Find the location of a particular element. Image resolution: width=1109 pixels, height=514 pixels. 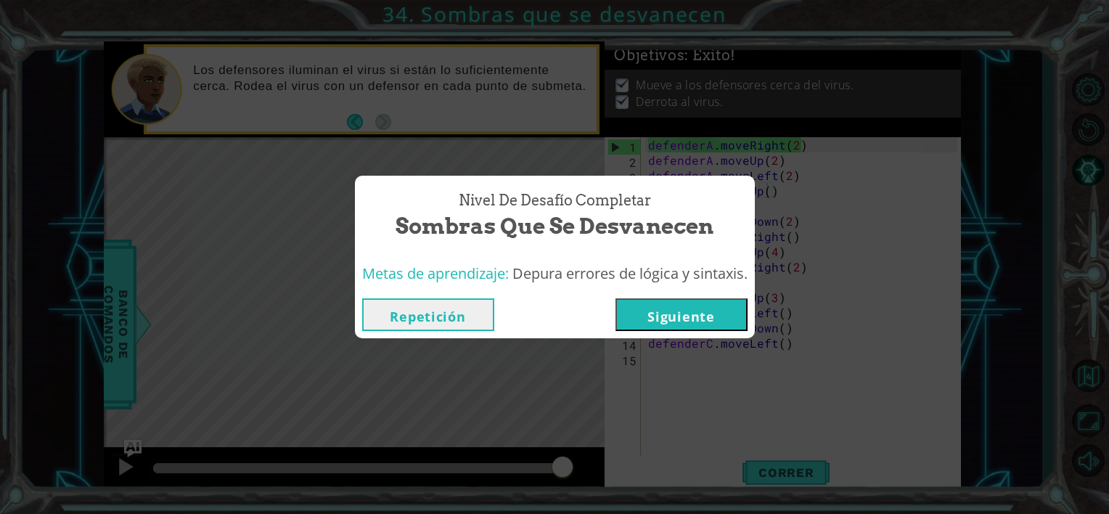

span: Sombras que se desvanecen is located at coordinates (555, 226).